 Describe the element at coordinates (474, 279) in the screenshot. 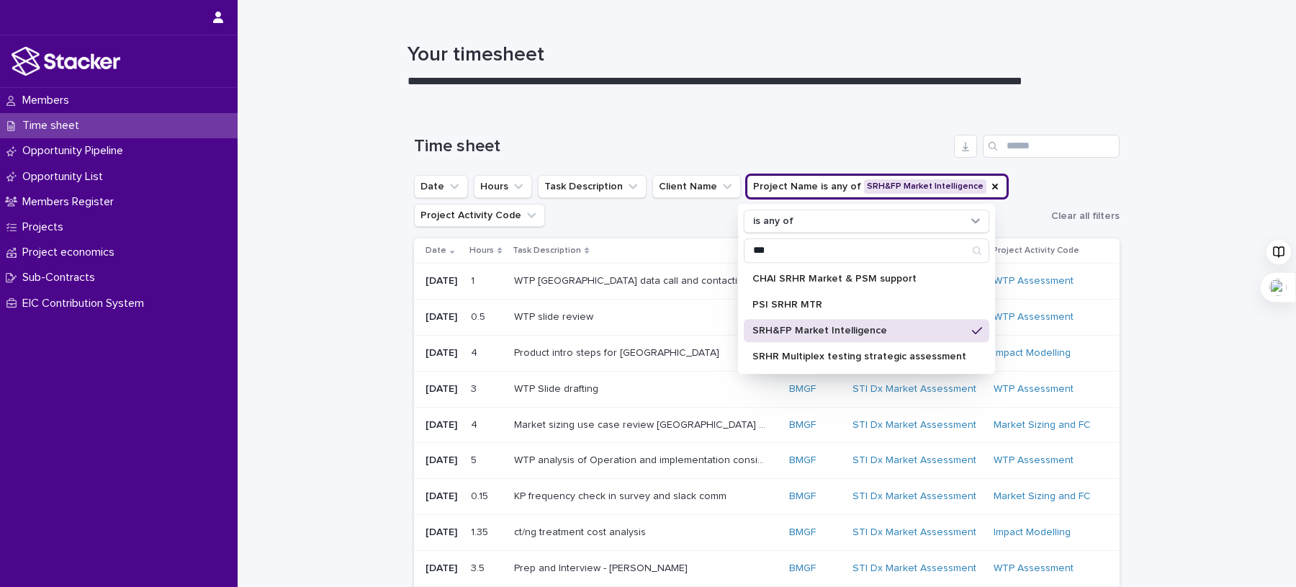

I see `p: 1` at that location.